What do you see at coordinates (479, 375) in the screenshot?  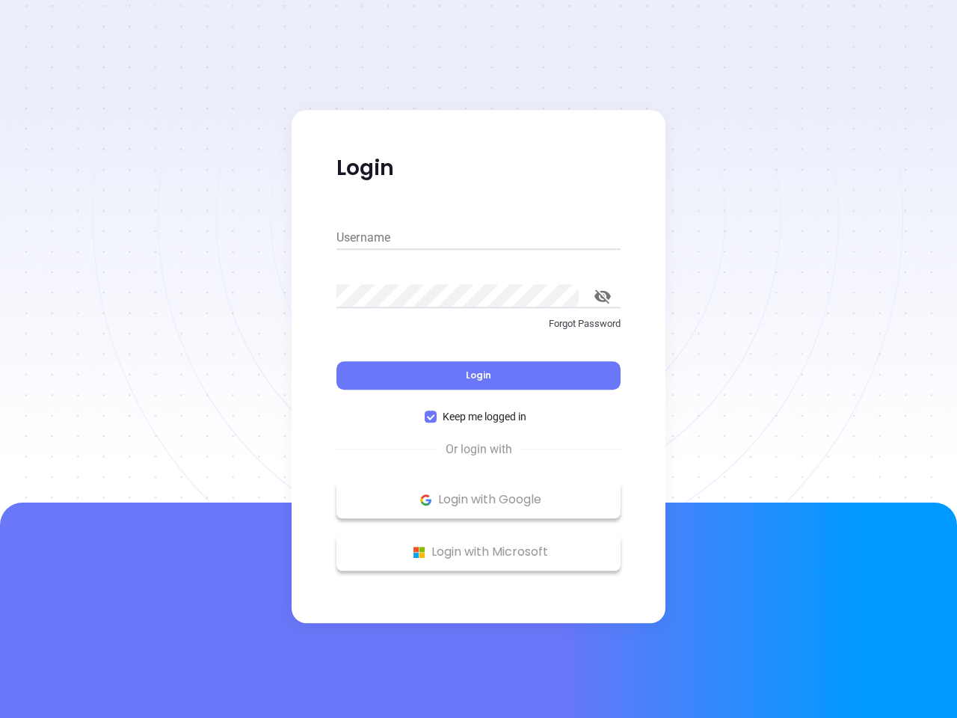 I see `span: Login` at bounding box center [479, 375].